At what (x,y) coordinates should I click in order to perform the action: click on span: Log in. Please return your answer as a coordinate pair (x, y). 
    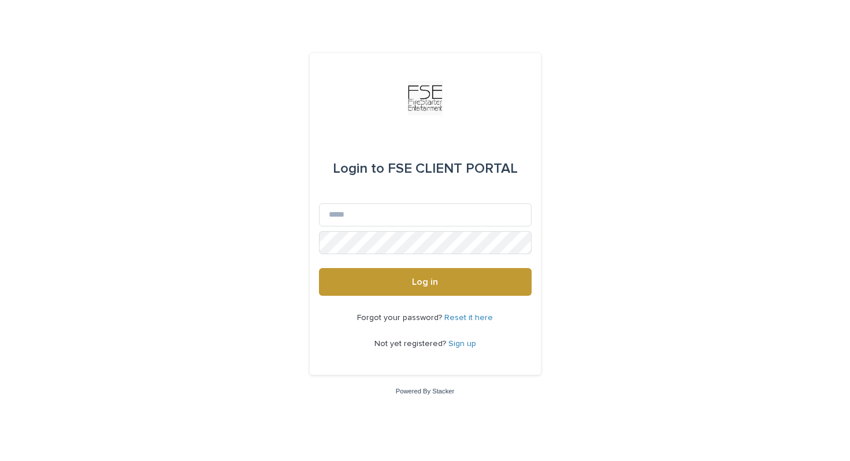
    Looking at the image, I should click on (425, 282).